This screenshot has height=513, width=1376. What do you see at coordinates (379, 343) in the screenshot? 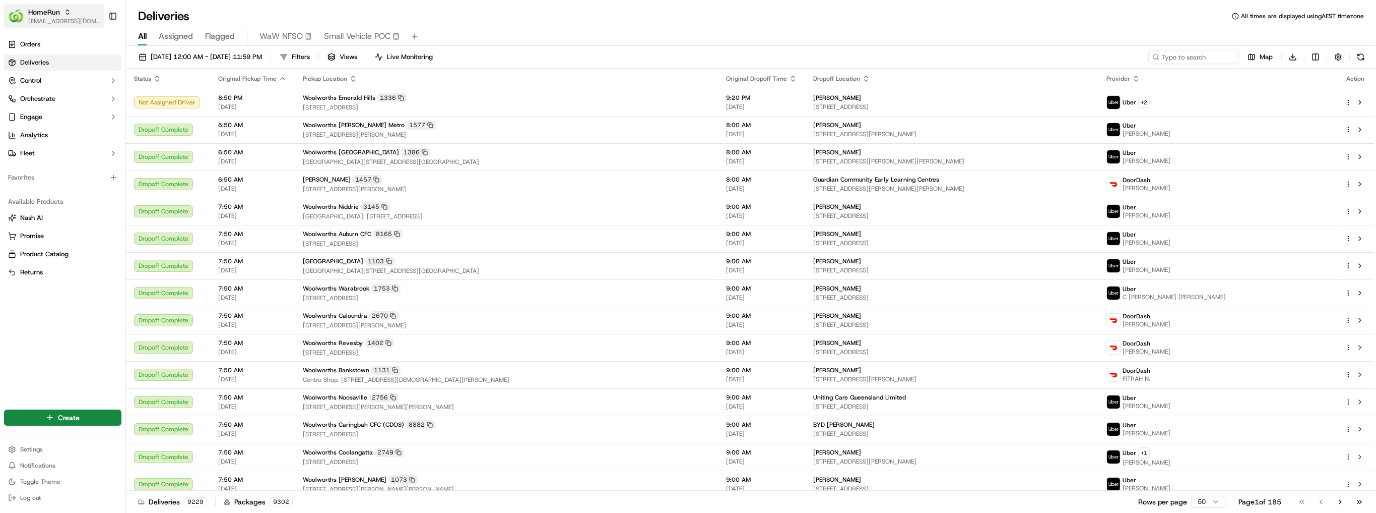
I see `div: 1402` at bounding box center [379, 343].